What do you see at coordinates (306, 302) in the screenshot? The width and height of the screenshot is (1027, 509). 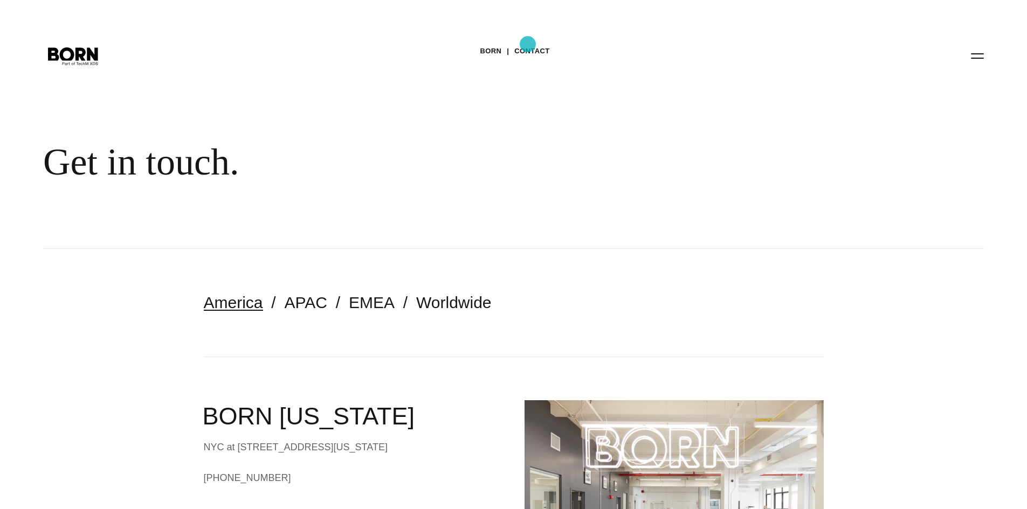 I see `a: APAC` at bounding box center [306, 302].